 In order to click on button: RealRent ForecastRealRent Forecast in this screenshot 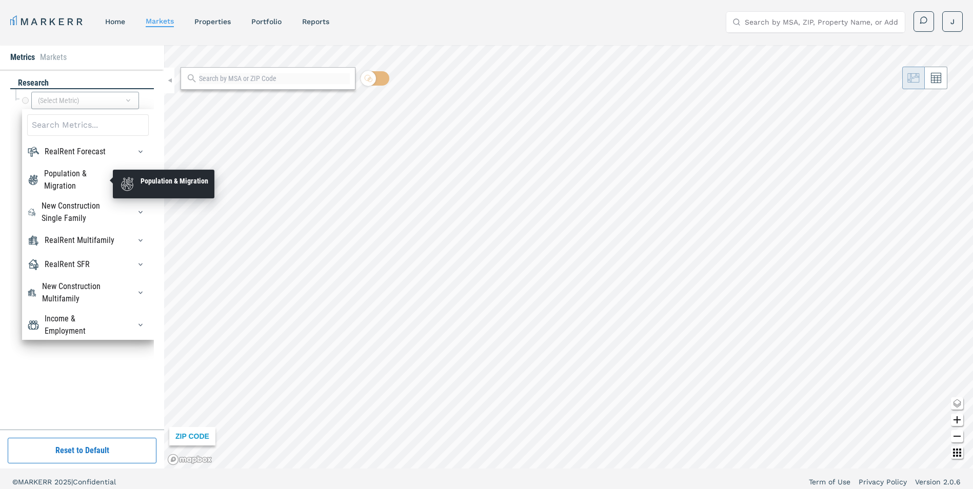, I will do `click(141, 152)`.